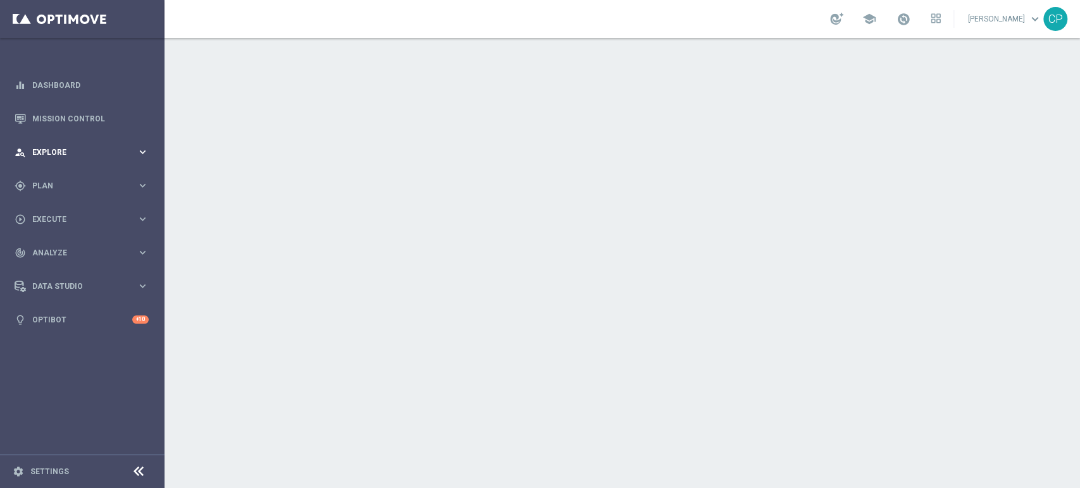 The image size is (1080, 488). Describe the element at coordinates (82, 85) in the screenshot. I see `button: equalizer Dashboard` at that location.